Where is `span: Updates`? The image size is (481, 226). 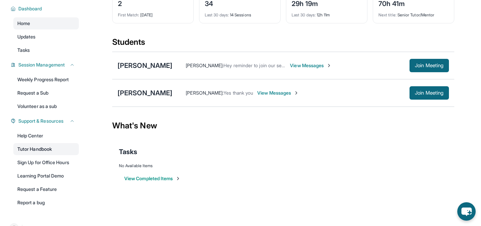 span: Updates is located at coordinates (26, 37).